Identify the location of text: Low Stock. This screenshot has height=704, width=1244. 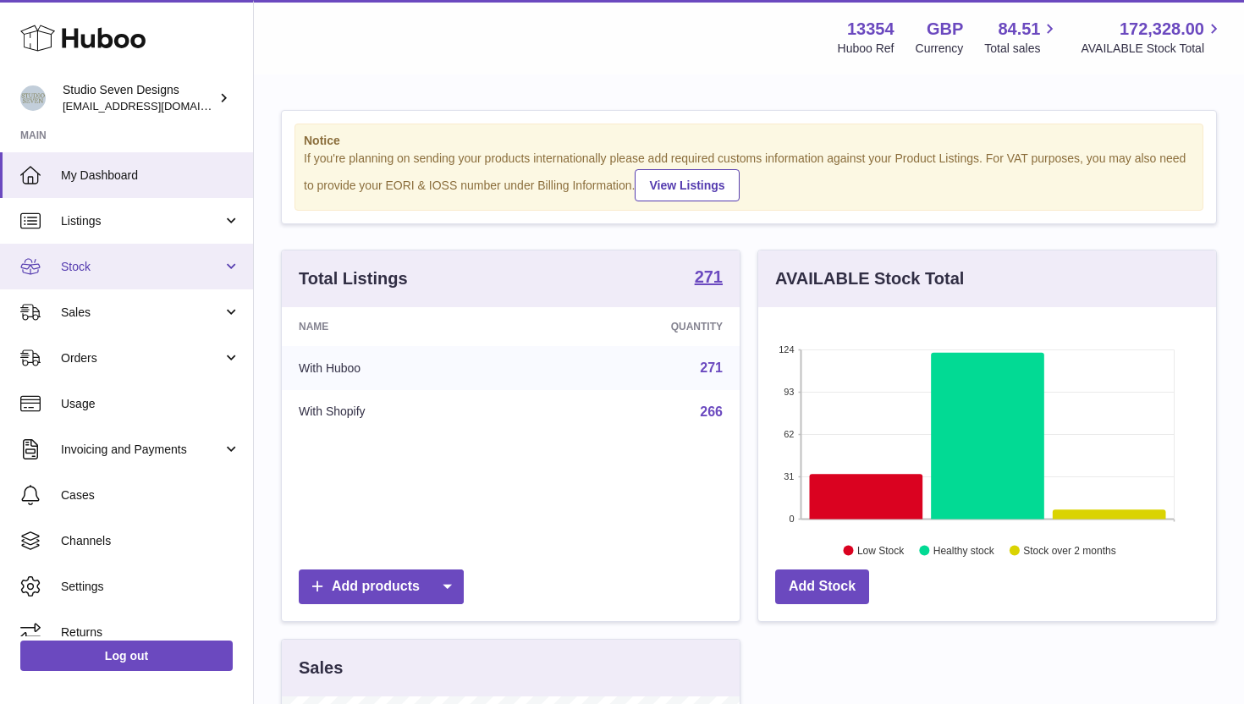
(881, 550).